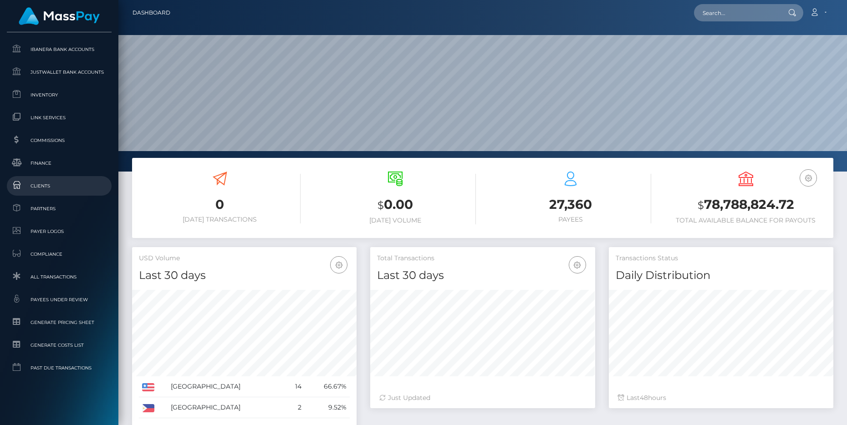 The height and width of the screenshot is (425, 847). Describe the element at coordinates (59, 254) in the screenshot. I see `a: Compliance` at that location.